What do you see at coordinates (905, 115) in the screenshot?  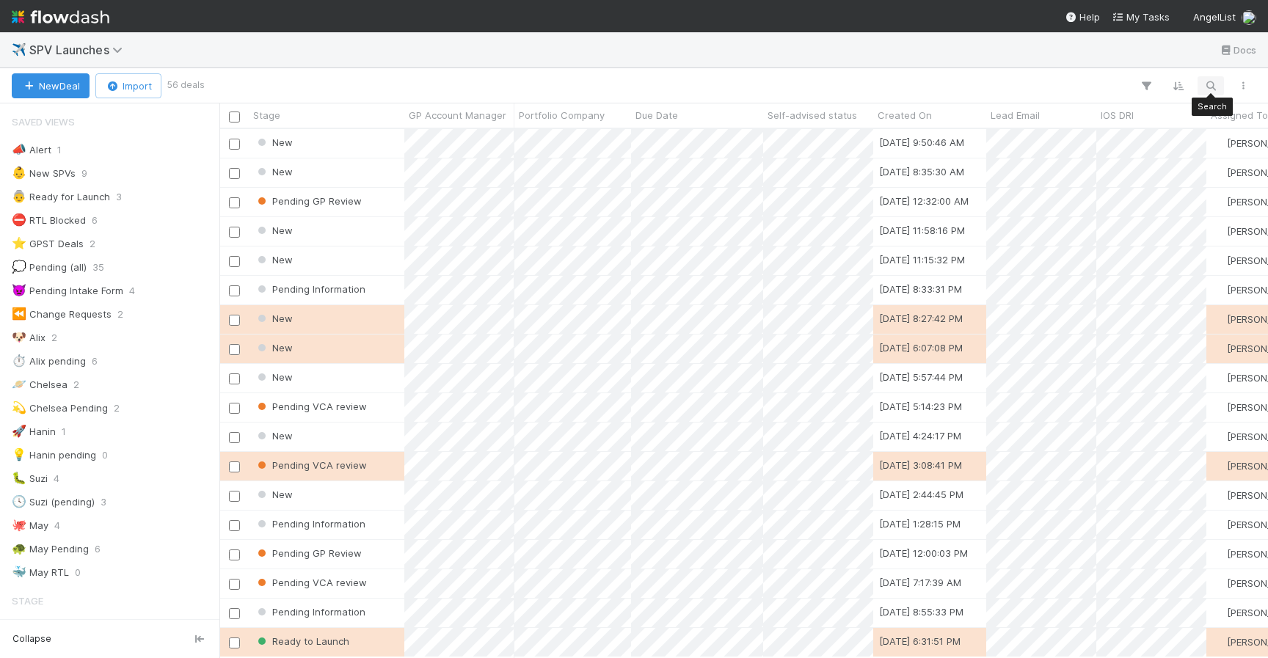 I see `span: Created On` at bounding box center [905, 115].